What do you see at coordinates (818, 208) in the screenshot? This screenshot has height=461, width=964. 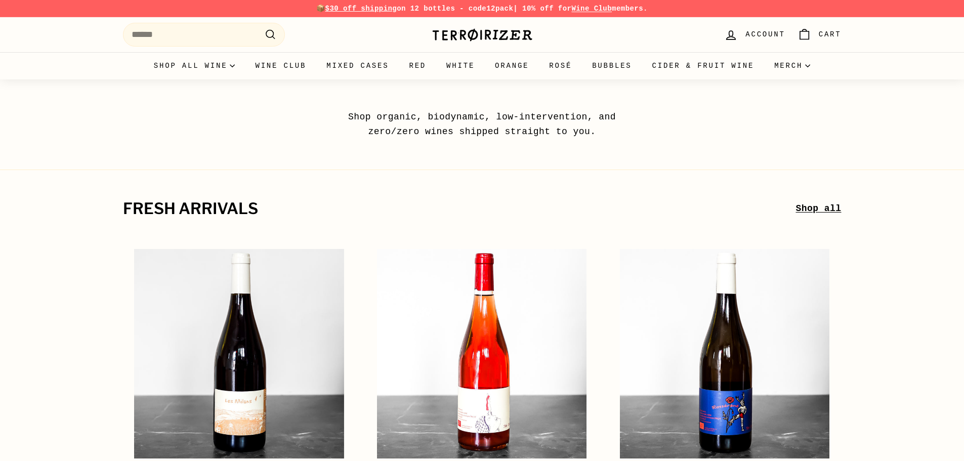 I see `a: Shop all` at bounding box center [818, 208].